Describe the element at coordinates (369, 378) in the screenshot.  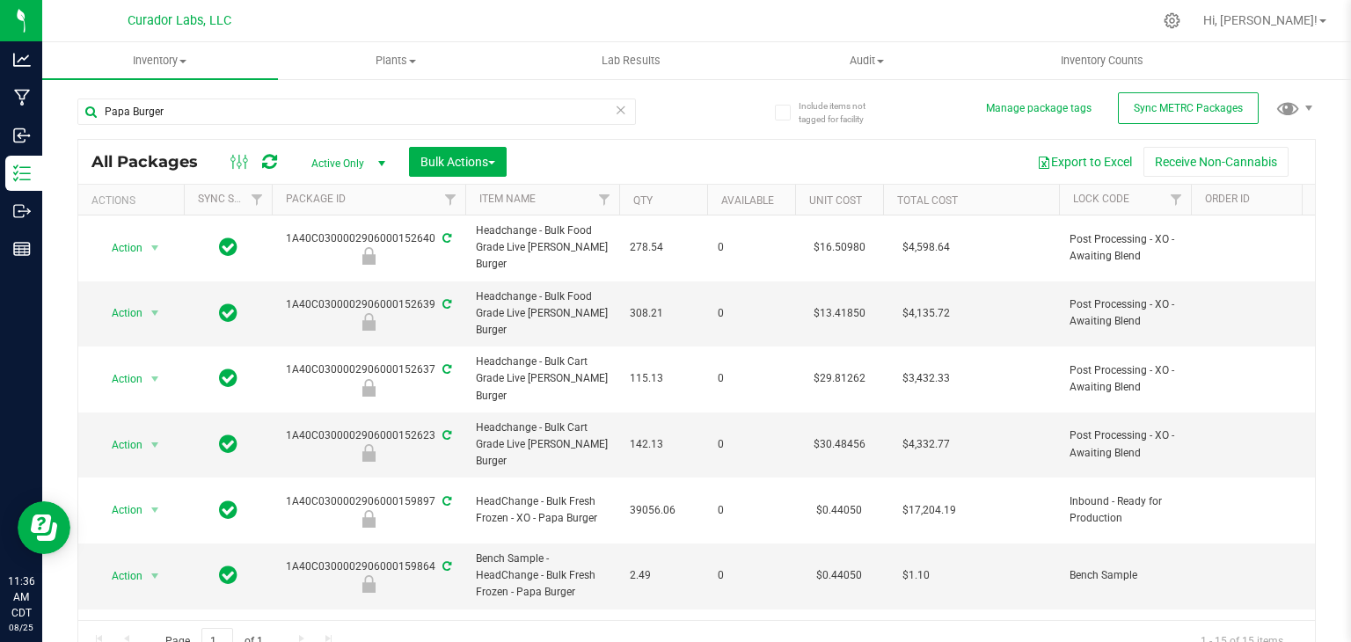
I see `div: 1A40C0300002906000152637` at that location.